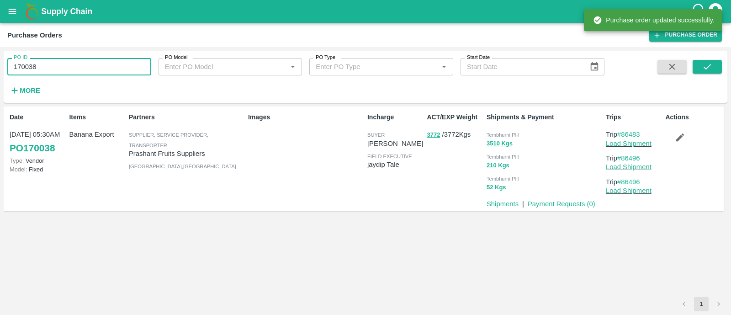 This screenshot has width=731, height=315. What do you see at coordinates (21, 58) in the screenshot?
I see `label: PO ID` at bounding box center [21, 58].